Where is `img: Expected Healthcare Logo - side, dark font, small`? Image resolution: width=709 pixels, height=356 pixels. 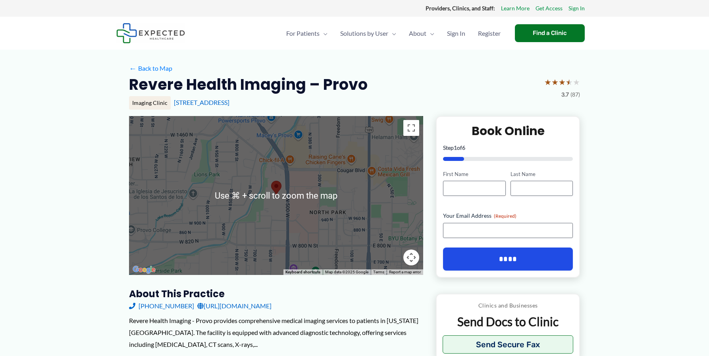 img: Expected Healthcare Logo - side, dark font, small is located at coordinates (150, 33).